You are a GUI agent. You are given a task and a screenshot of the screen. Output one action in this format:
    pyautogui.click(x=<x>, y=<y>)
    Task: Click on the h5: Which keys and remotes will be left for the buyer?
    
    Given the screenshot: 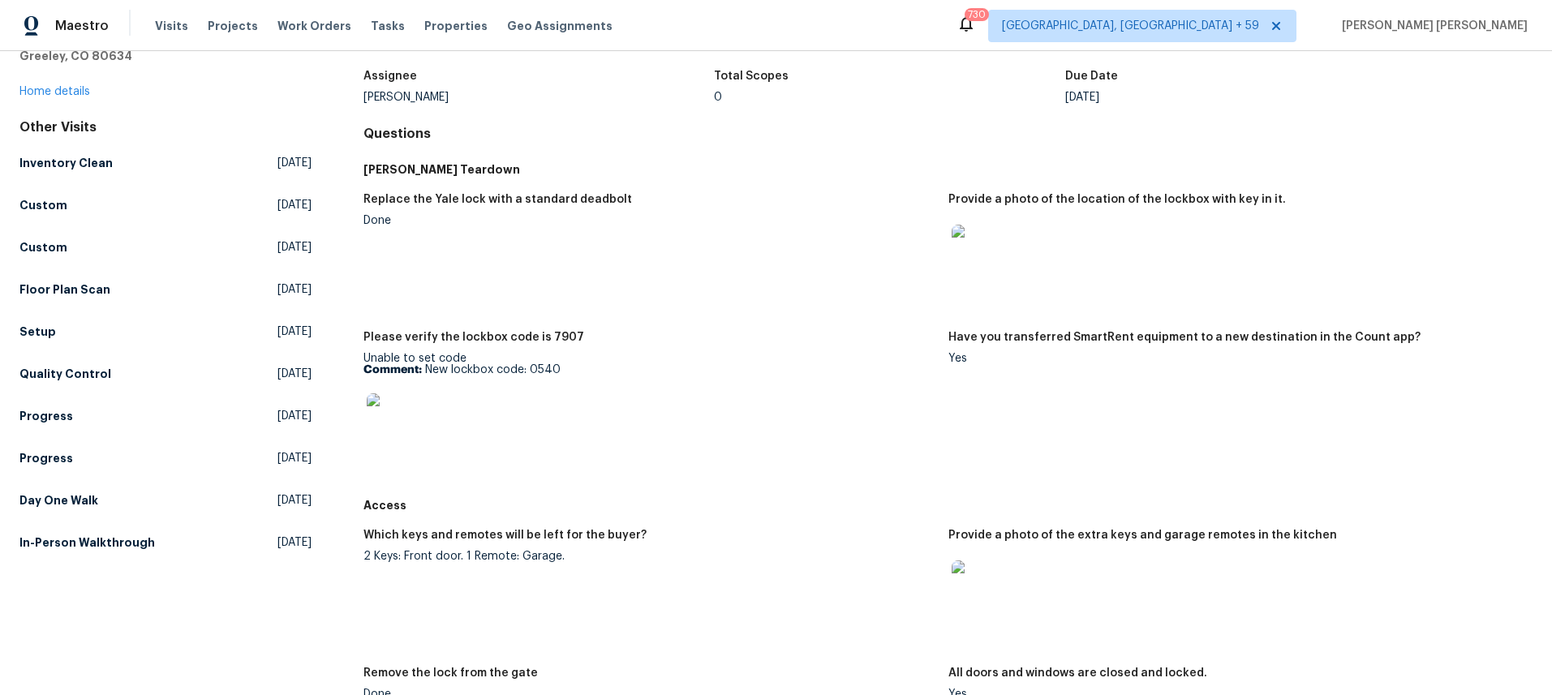 What is the action you would take?
    pyautogui.click(x=505, y=535)
    